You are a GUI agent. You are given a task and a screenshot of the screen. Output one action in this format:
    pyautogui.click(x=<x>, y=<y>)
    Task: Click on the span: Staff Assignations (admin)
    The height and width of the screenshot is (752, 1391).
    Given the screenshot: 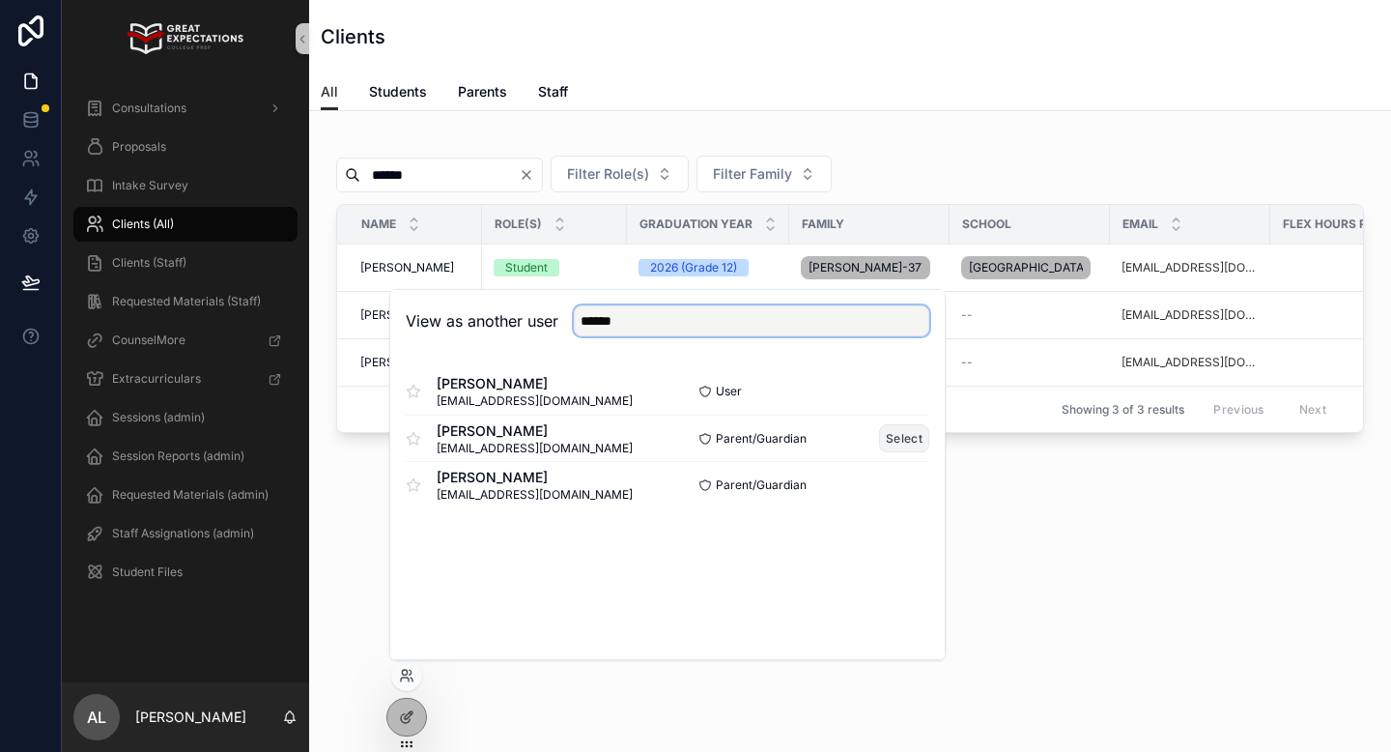 What is the action you would take?
    pyautogui.click(x=183, y=533)
    